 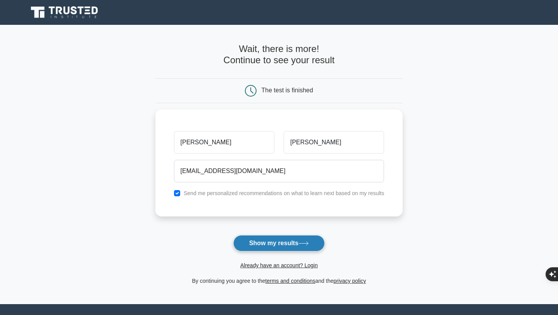 I want to click on h4: Wait, there is more! Continue to see your result, so click(x=279, y=55).